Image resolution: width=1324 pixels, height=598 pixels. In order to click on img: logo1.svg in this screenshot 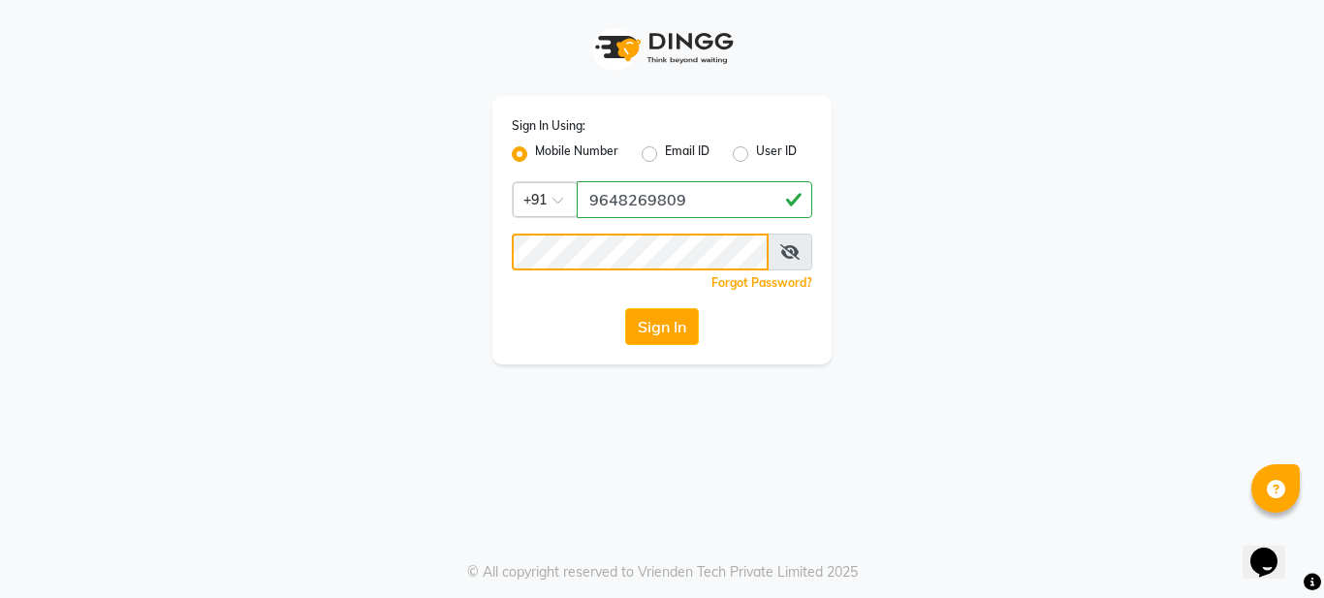, I will do `click(662, 47)`.